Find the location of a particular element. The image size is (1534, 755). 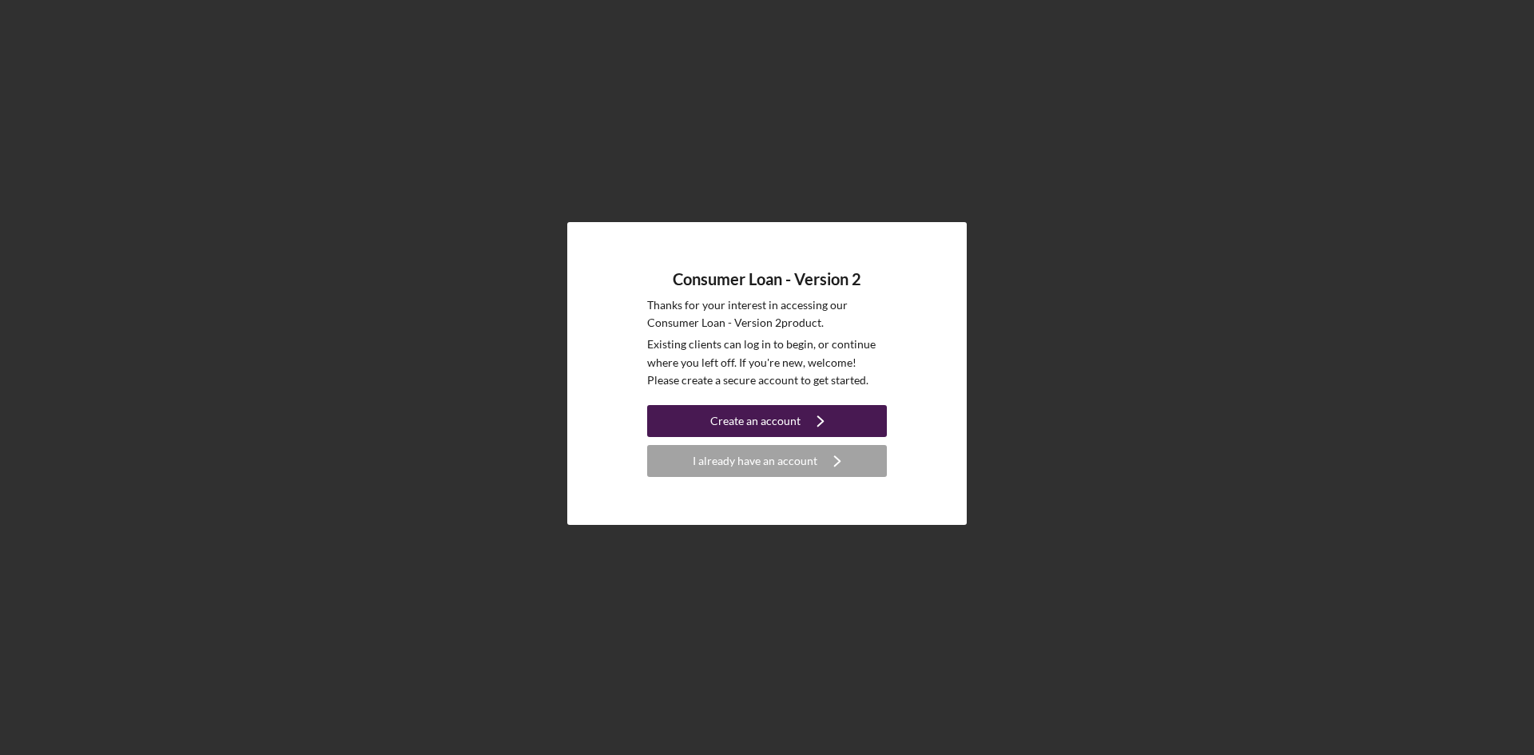

div: I already have an account is located at coordinates (755, 461).